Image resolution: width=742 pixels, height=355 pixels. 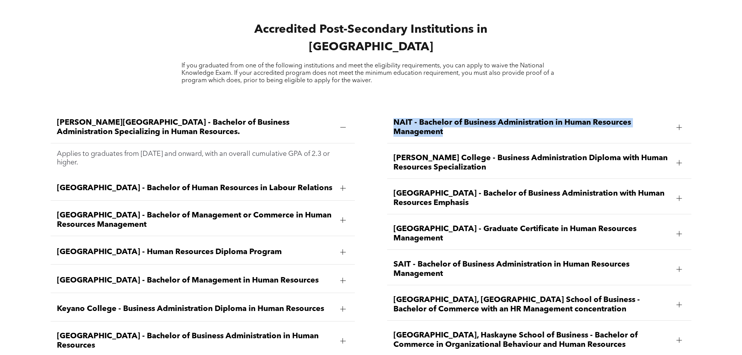 What do you see at coordinates (532, 269) in the screenshot?
I see `span: SAIT - Bachelor of Business Administration in Human Resources Management` at bounding box center [532, 269].